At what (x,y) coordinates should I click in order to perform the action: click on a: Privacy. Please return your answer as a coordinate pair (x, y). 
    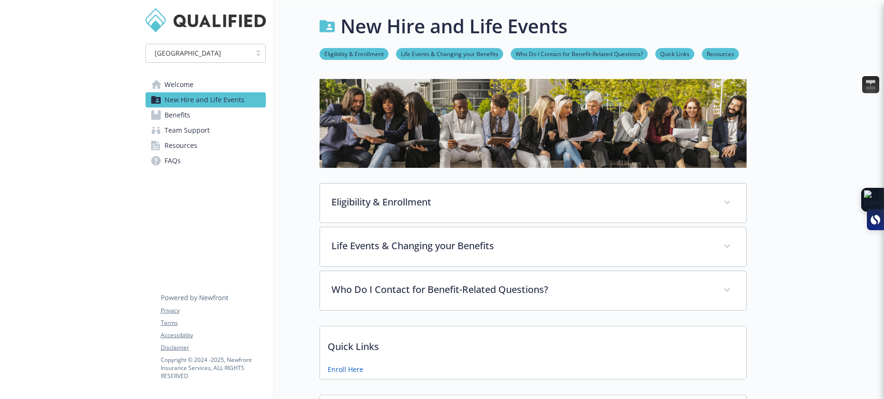
    Looking at the image, I should click on (213, 311).